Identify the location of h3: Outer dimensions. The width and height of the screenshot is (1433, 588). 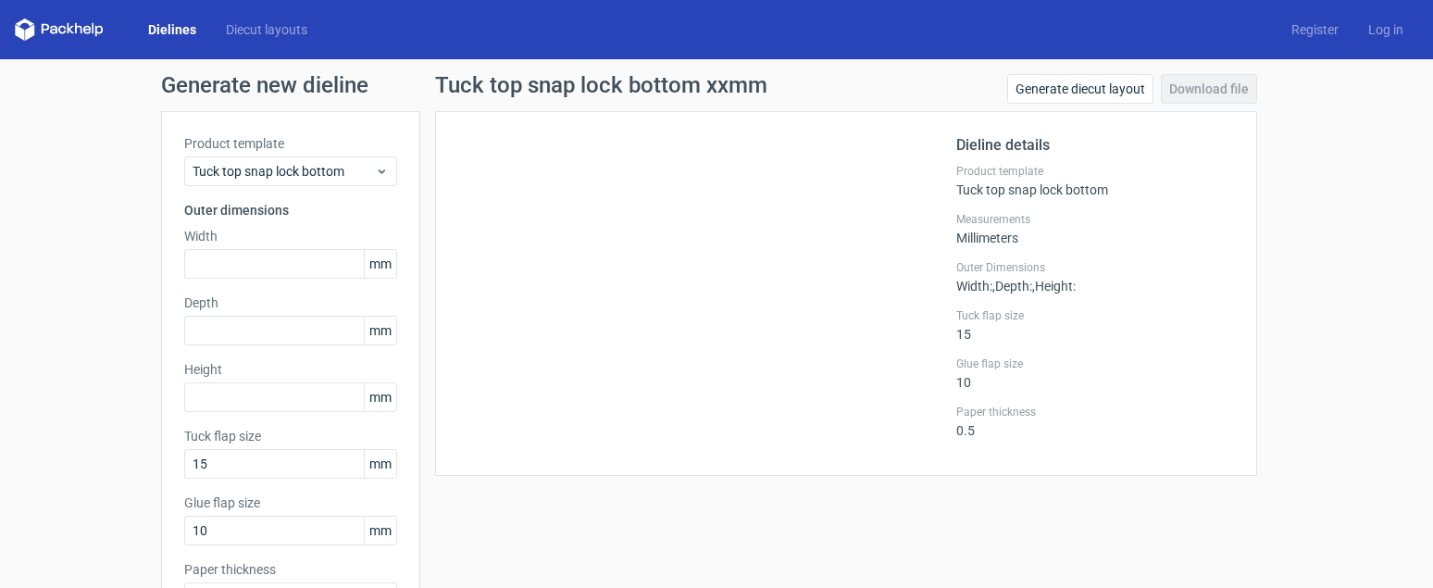
(291, 210).